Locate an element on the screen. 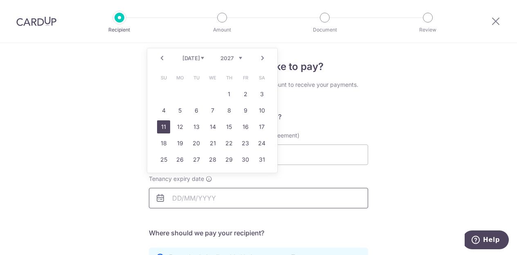 This screenshot has width=517, height=255. a: 7 is located at coordinates (213, 110).